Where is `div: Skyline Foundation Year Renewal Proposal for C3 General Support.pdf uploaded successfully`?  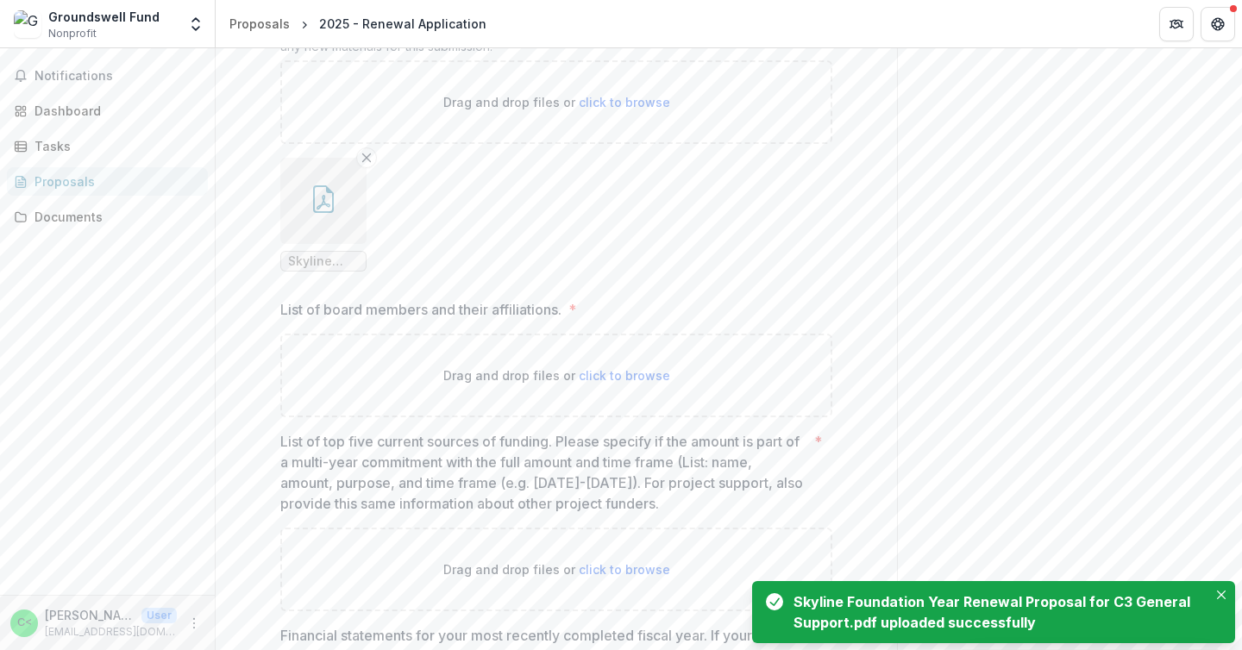 div: Skyline Foundation Year Renewal Proposal for C3 General Support.pdf uploaded successfully is located at coordinates (997, 612).